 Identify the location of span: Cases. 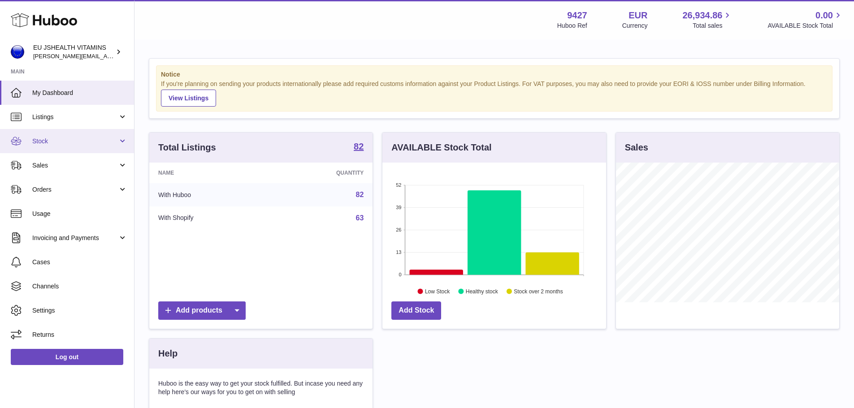
(80, 262).